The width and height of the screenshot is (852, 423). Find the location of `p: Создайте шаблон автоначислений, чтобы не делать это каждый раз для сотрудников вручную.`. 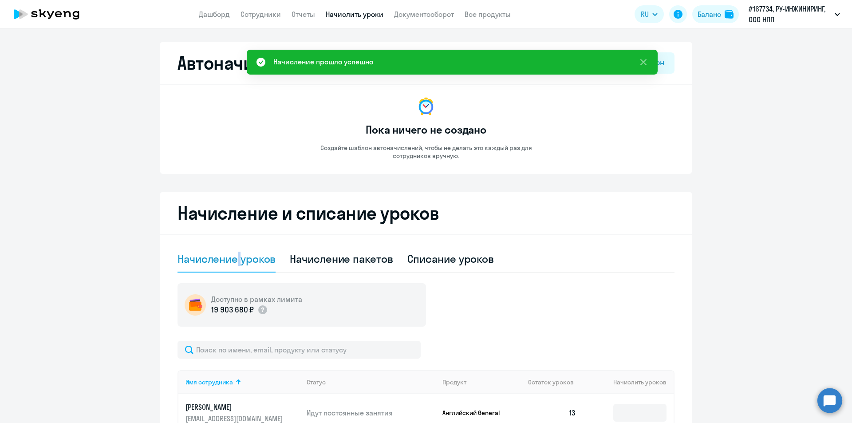

p: Создайте шаблон автоначислений, чтобы не делать это каждый раз для сотрудников вручную. is located at coordinates (426, 152).